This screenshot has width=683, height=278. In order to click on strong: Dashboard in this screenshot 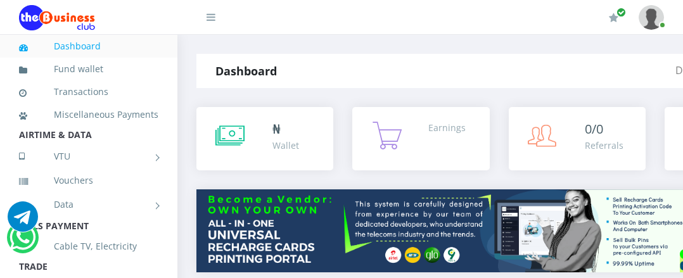, I will do `click(246, 71)`.